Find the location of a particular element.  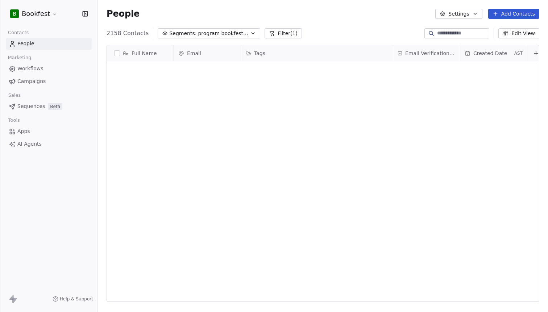

a: AI Agents is located at coordinates (49, 144).